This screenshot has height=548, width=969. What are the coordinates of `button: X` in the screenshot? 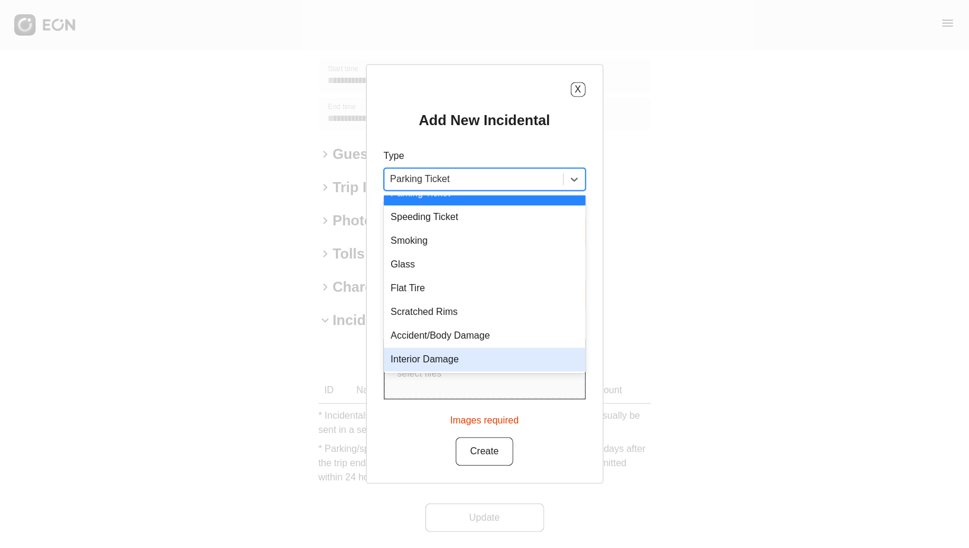 It's located at (578, 90).